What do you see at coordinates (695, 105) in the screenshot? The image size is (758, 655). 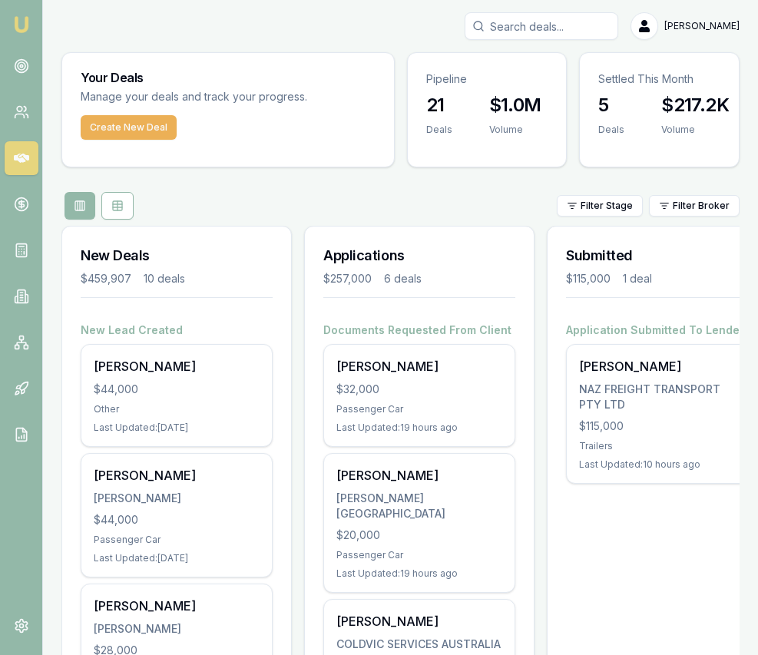 I see `h3: $217.2K` at bounding box center [695, 105].